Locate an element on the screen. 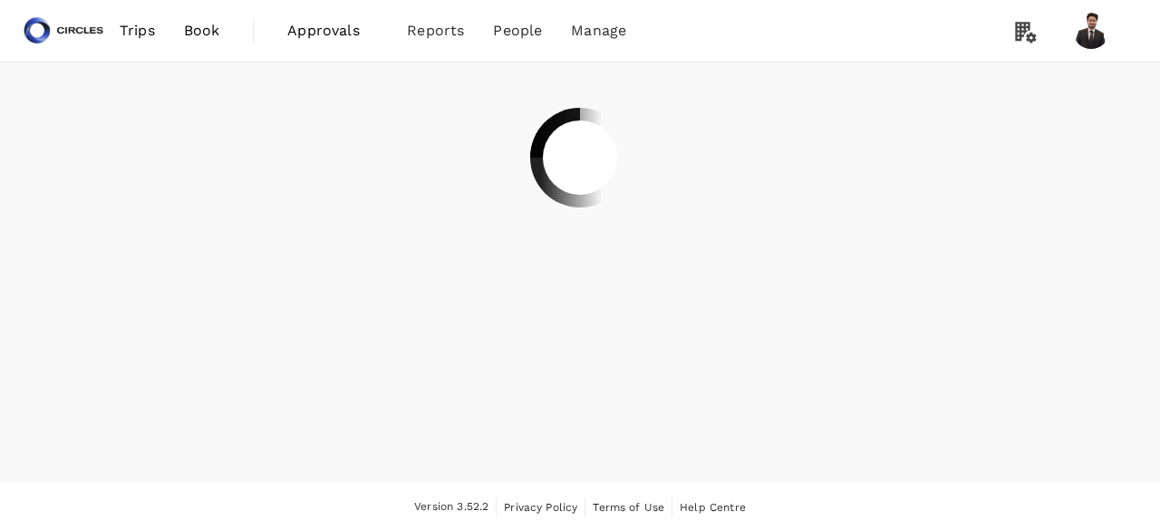 The image size is (1160, 530). span: Terms of Use is located at coordinates (628, 507).